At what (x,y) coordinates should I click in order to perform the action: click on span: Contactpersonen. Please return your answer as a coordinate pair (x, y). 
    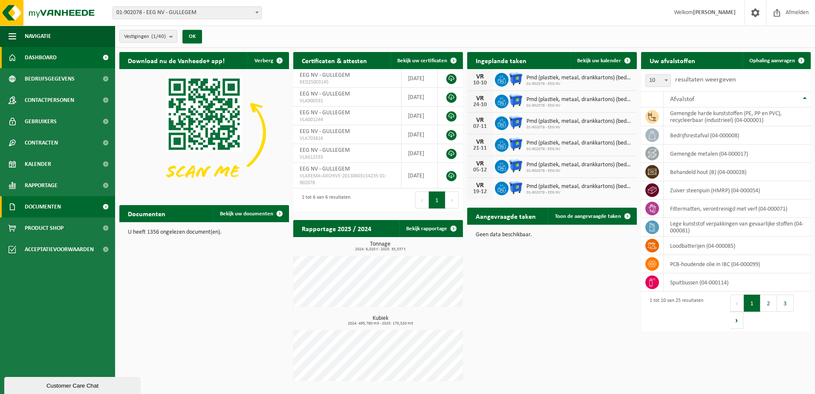
    Looking at the image, I should click on (49, 100).